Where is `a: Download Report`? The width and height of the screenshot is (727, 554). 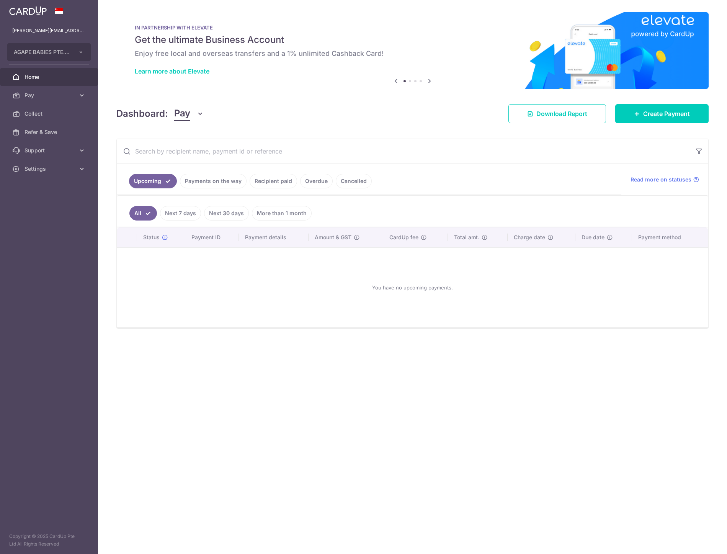
a: Download Report is located at coordinates (557, 114).